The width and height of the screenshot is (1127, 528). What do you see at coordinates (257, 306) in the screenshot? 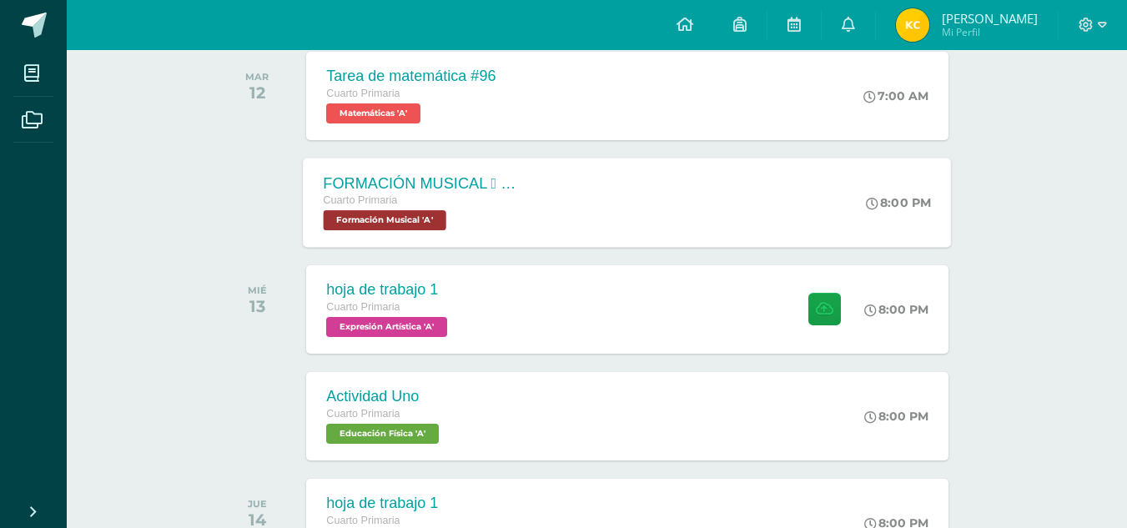
I see `div: 13` at bounding box center [257, 306].